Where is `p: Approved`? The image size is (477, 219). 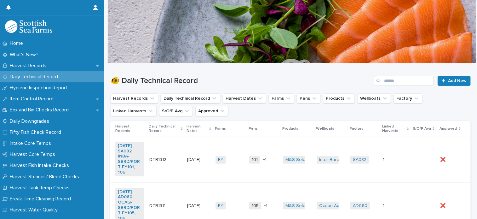
p: Approved is located at coordinates (448, 129).